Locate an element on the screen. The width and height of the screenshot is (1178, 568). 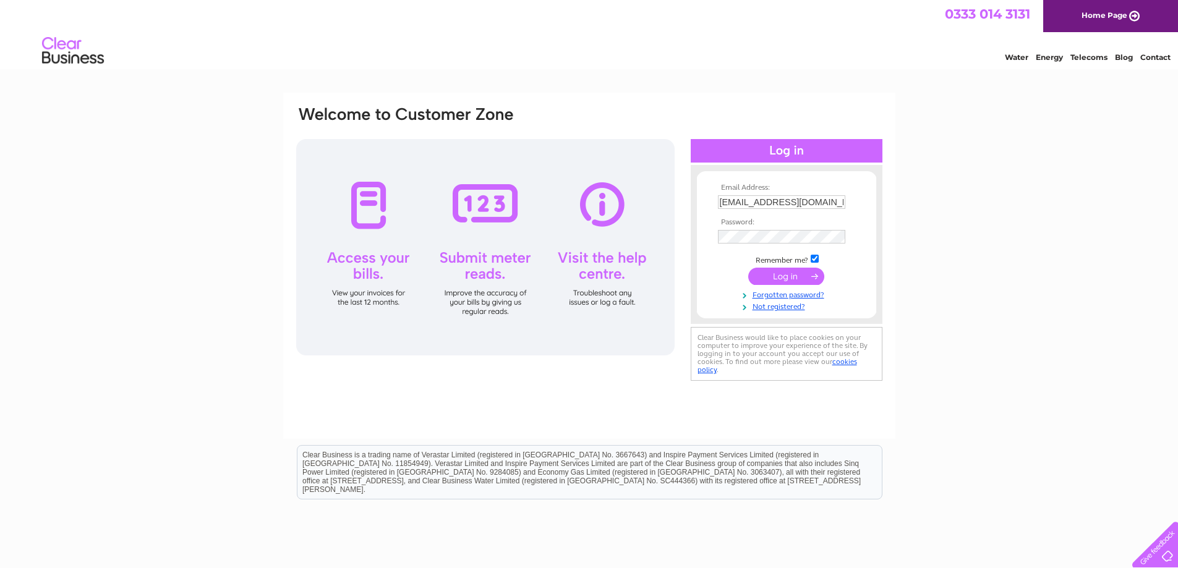
div: Clear Business would like to place cookies on your computer to improve your experience of the sit... is located at coordinates (787, 354).